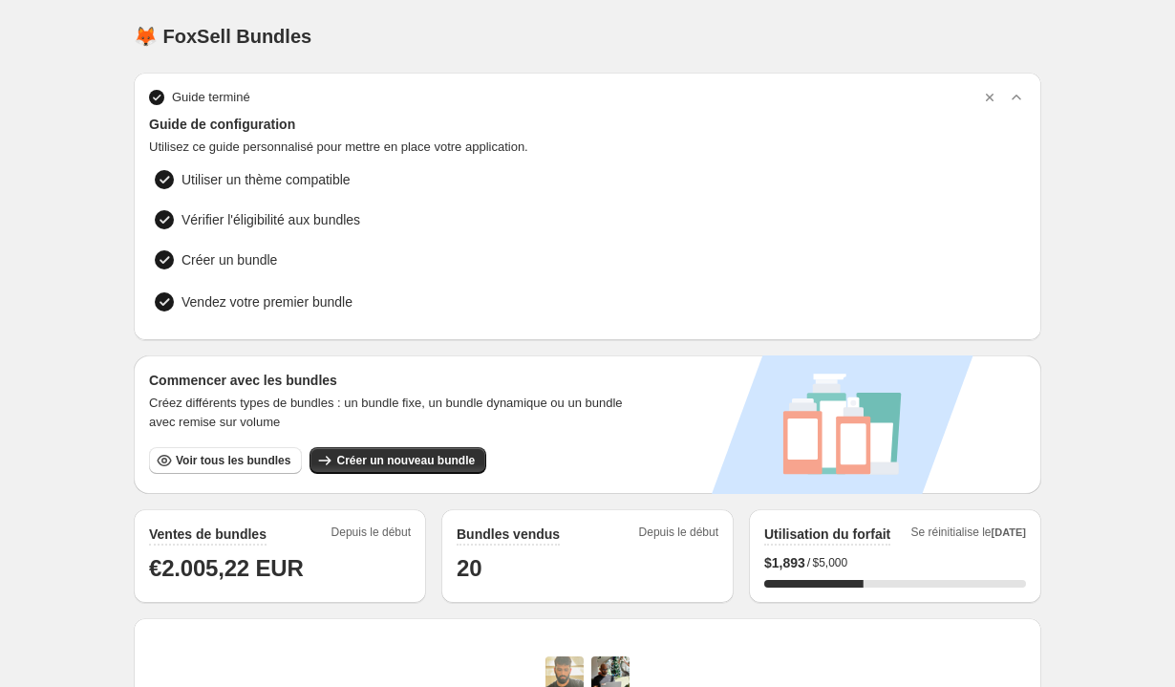 The image size is (1175, 687). Describe the element at coordinates (397, 380) in the screenshot. I see `h3: Commencer avec les bundles` at that location.